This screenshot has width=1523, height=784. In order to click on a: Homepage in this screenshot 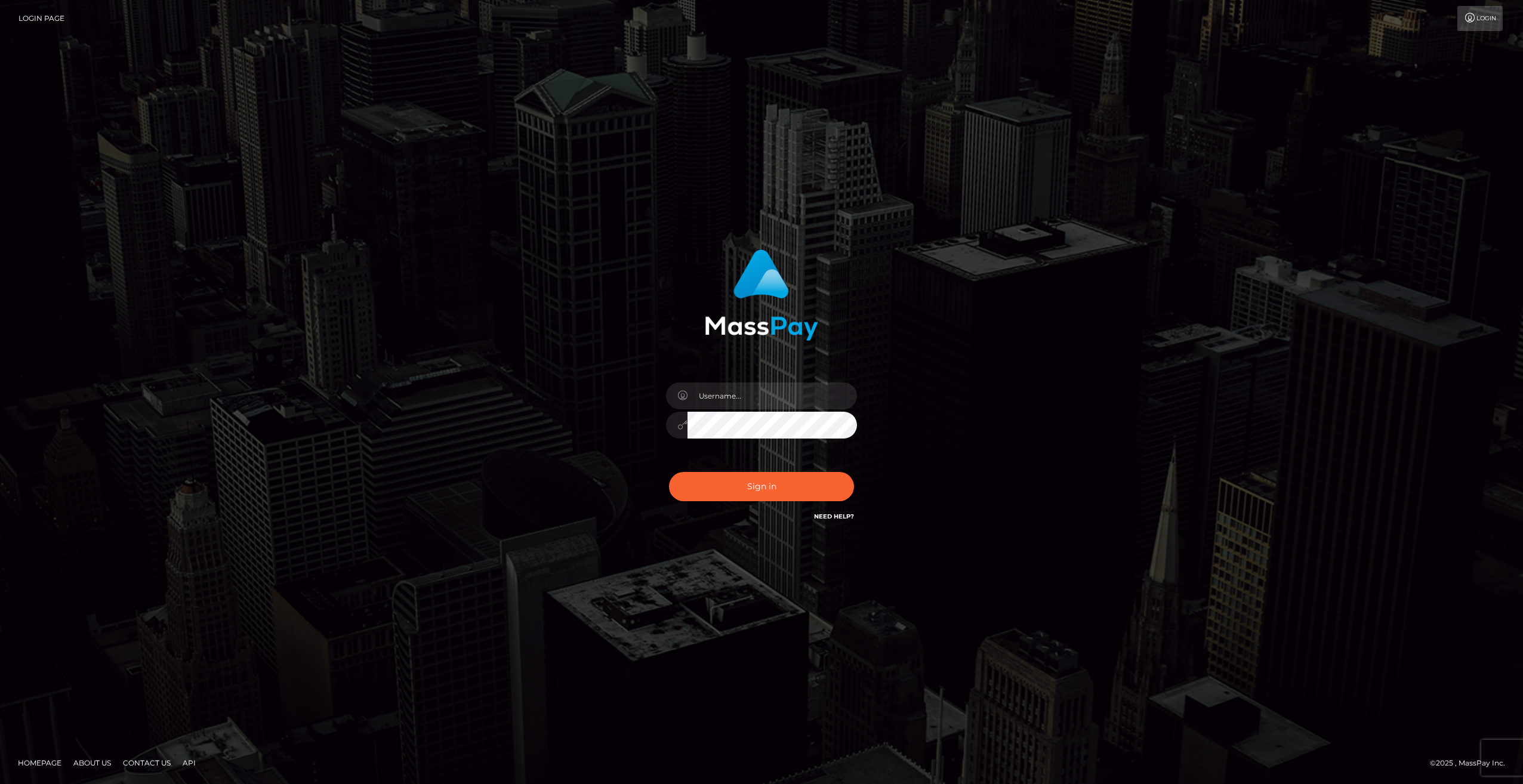, I will do `click(39, 762)`.